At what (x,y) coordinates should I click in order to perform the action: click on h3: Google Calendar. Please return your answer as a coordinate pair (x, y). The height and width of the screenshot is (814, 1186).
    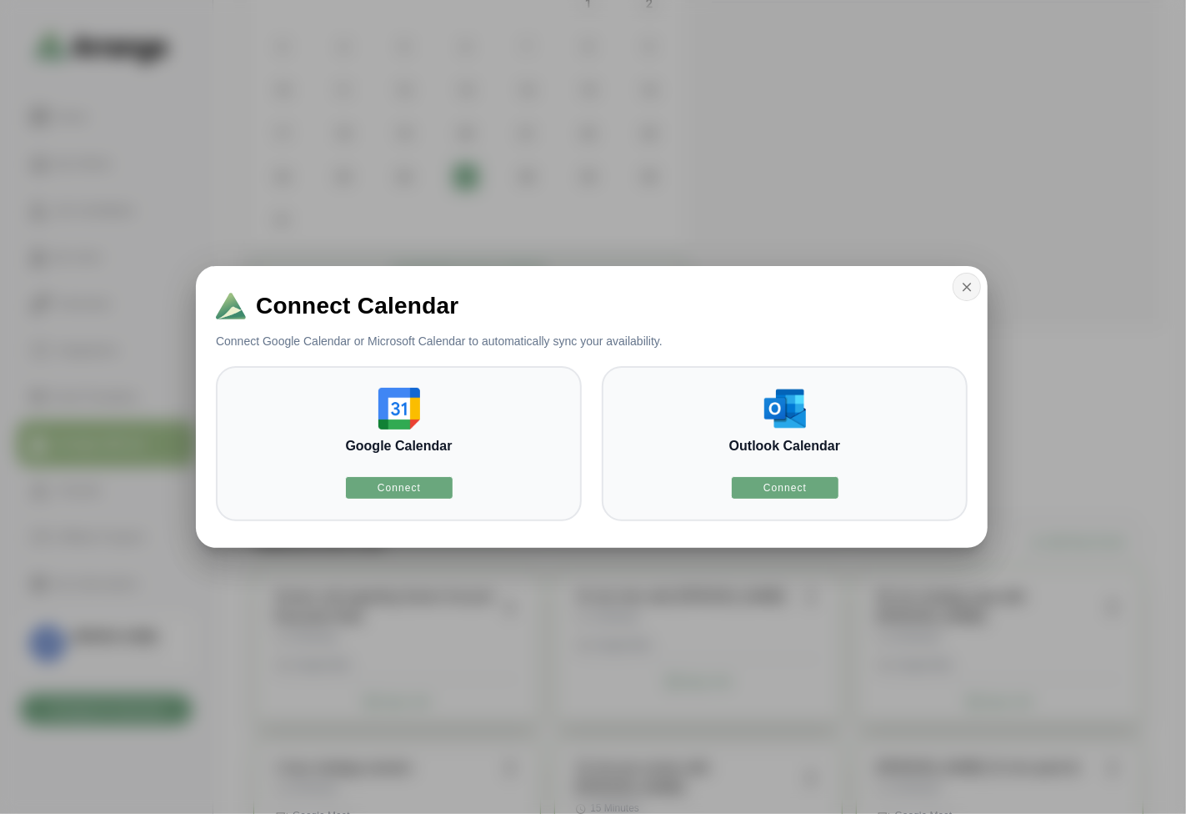
    Looking at the image, I should click on (399, 446).